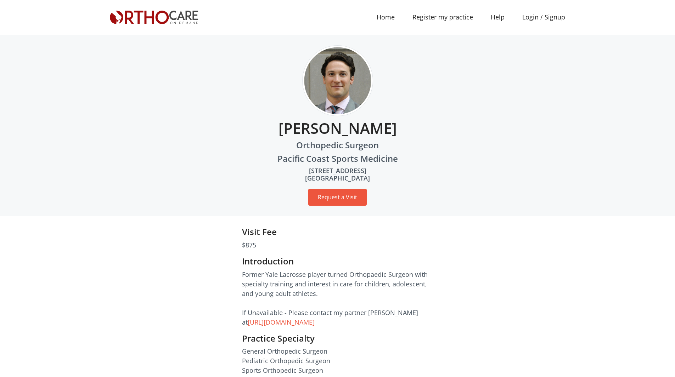  Describe the element at coordinates (337, 339) in the screenshot. I see `h5: Practice Specialty` at that location.